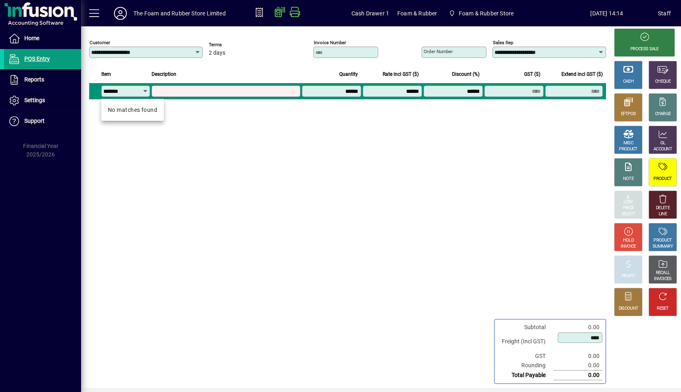 Image resolution: width=681 pixels, height=392 pixels. What do you see at coordinates (34, 100) in the screenshot?
I see `span: Settings` at bounding box center [34, 100].